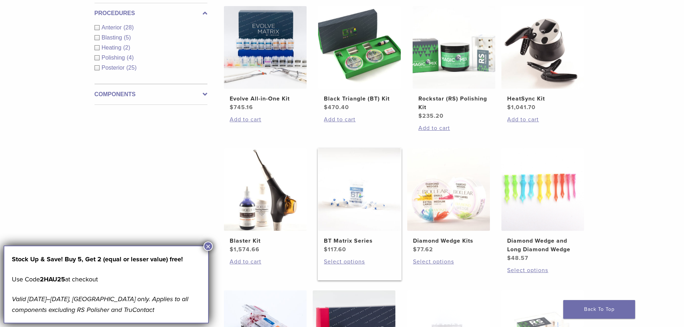  Describe the element at coordinates (129, 27) in the screenshot. I see `span: (28)` at that location.